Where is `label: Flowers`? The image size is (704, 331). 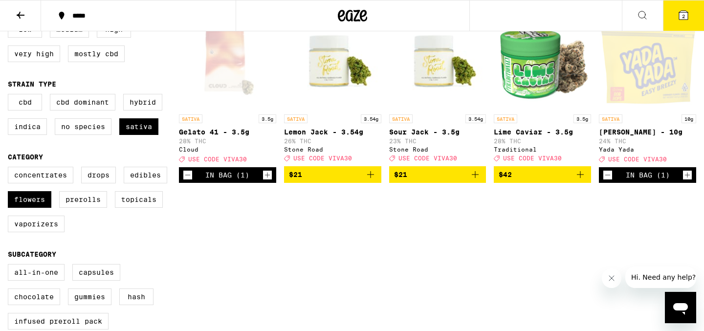
label: Flowers is located at coordinates (29, 199).